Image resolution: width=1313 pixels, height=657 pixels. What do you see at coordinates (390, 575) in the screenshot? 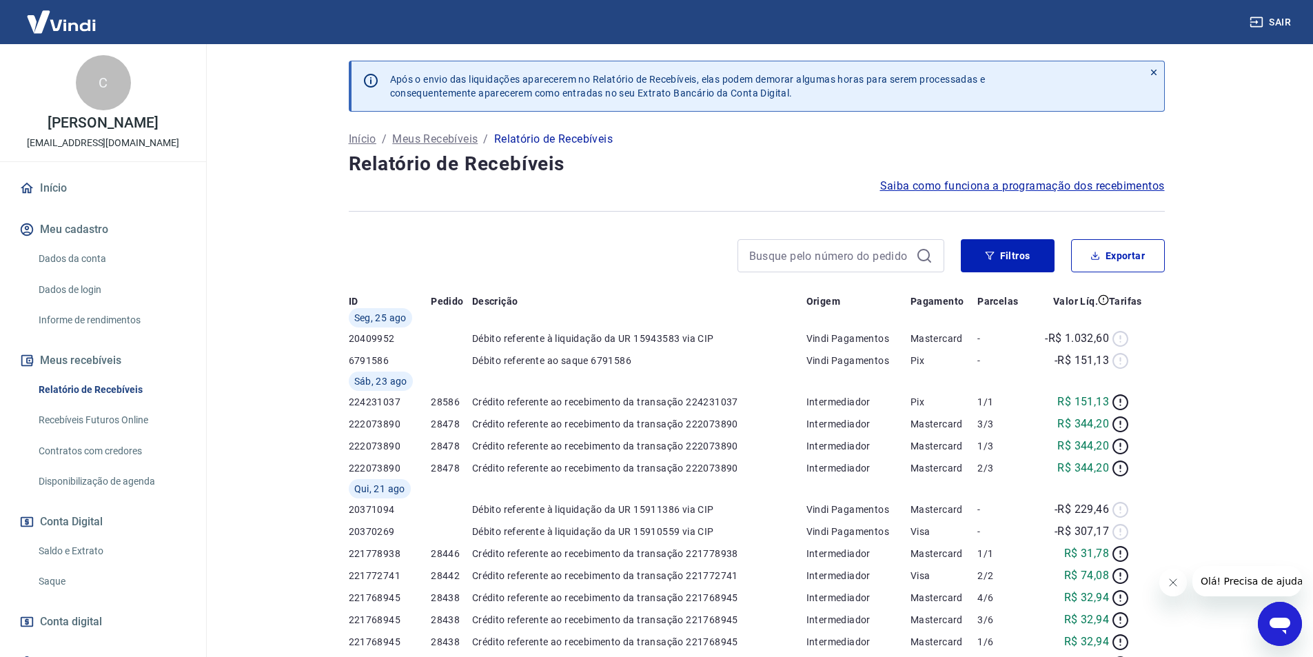
I see `p: 221772741` at bounding box center [390, 575].